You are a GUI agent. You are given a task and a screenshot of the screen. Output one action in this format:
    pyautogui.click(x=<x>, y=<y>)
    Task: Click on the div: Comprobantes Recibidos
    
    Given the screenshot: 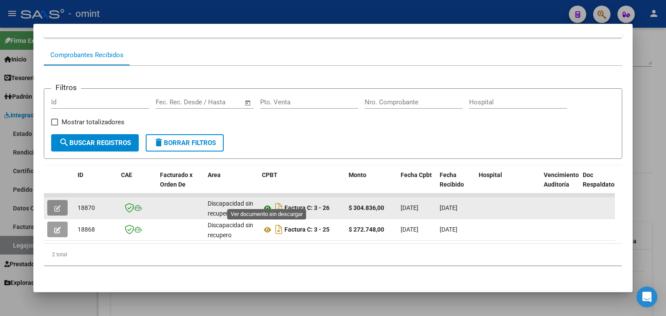 What is the action you would take?
    pyautogui.click(x=87, y=55)
    